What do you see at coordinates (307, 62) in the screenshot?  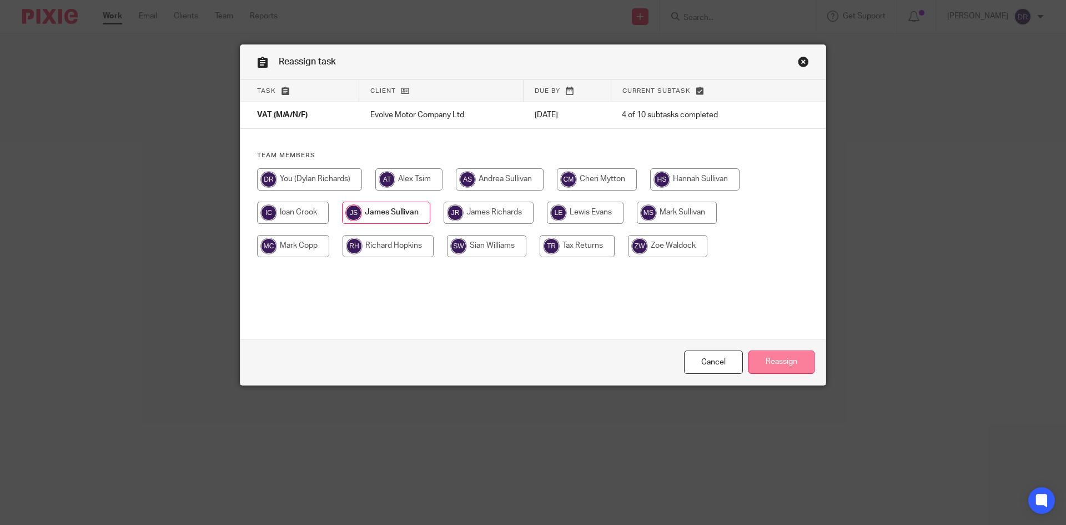 I see `span: Reassign task` at bounding box center [307, 62].